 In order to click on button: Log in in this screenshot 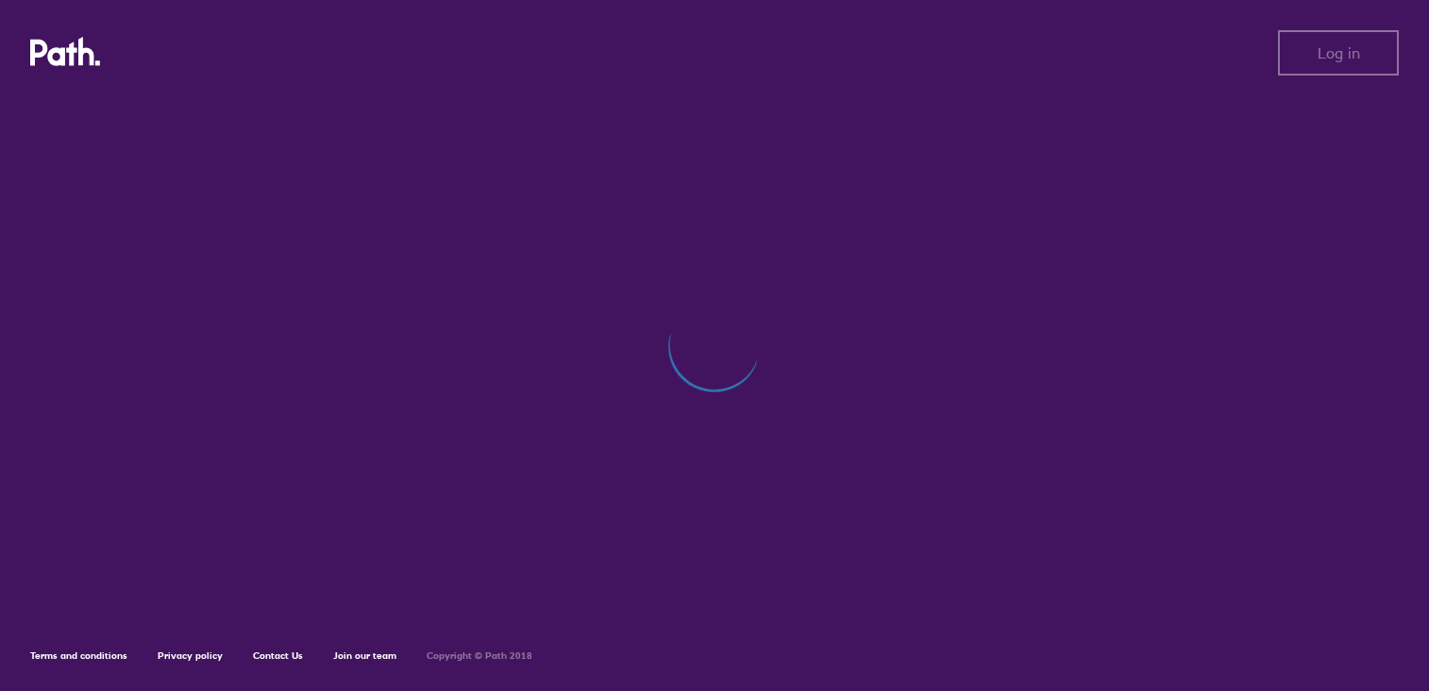, I will do `click(1338, 53)`.